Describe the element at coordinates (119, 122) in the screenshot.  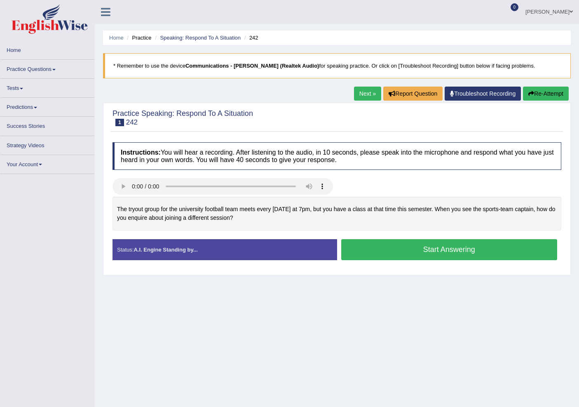
I see `span: 1` at that location.